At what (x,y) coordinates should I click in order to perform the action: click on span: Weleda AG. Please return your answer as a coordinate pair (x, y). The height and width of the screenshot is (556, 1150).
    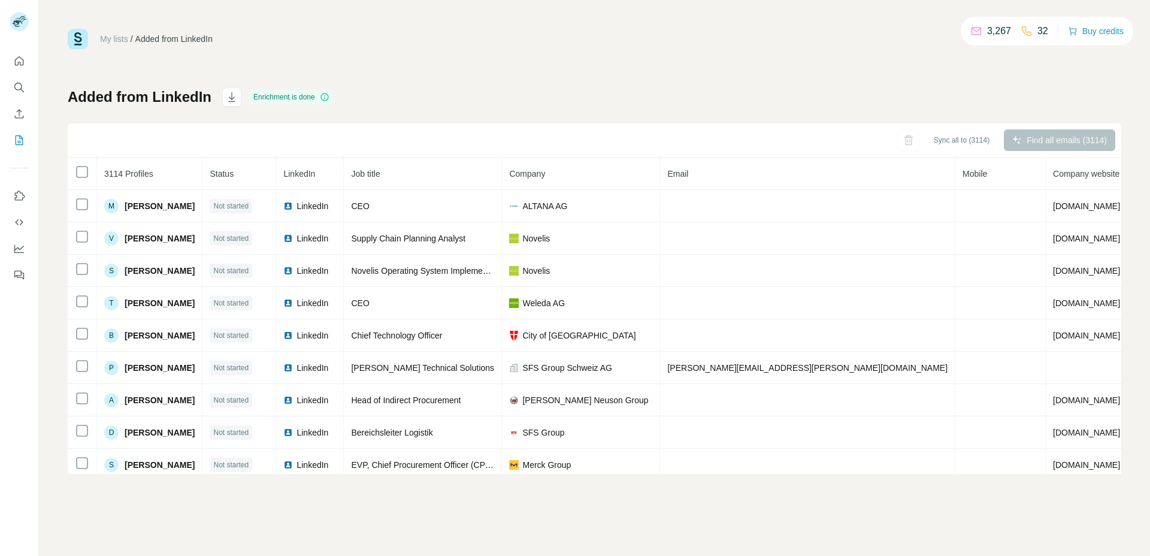
    Looking at the image, I should click on (543, 303).